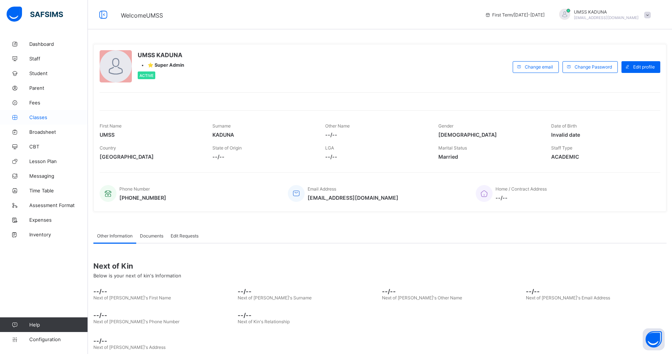 The width and height of the screenshot is (672, 354). What do you see at coordinates (564, 126) in the screenshot?
I see `span: Date of Birth` at bounding box center [564, 126].